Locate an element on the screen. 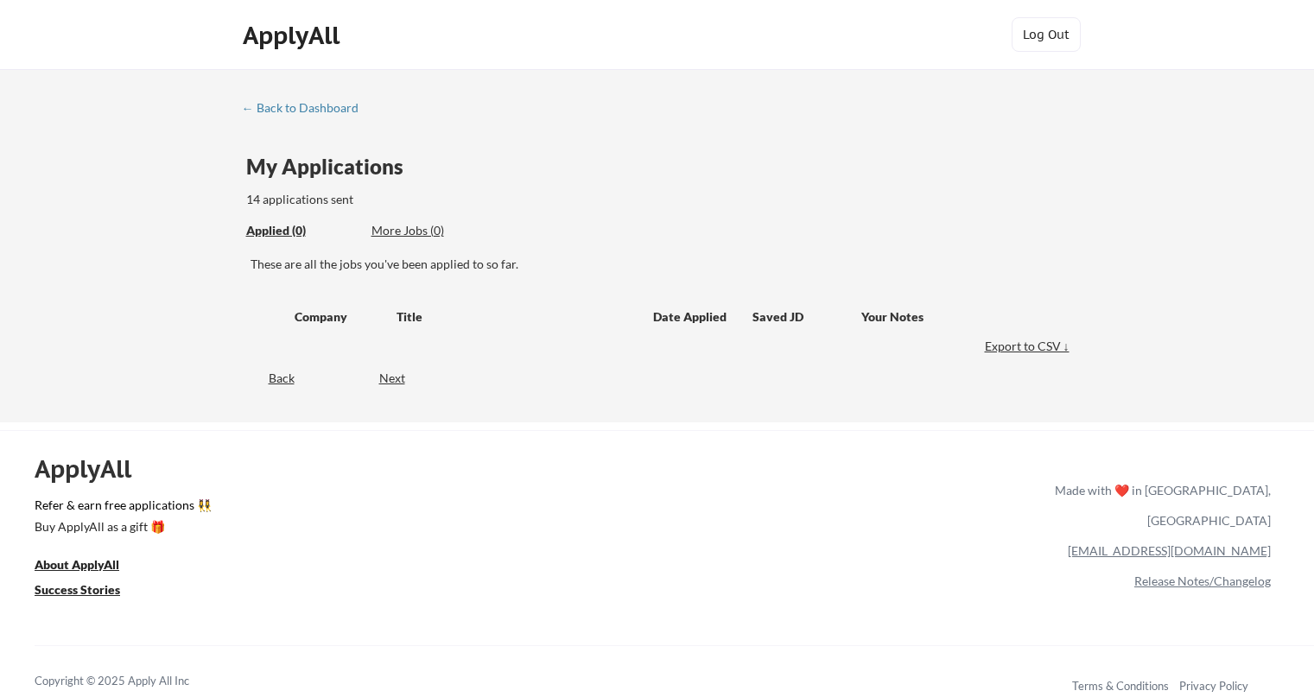 This screenshot has width=1314, height=697. u: Success Stories is located at coordinates (77, 589).